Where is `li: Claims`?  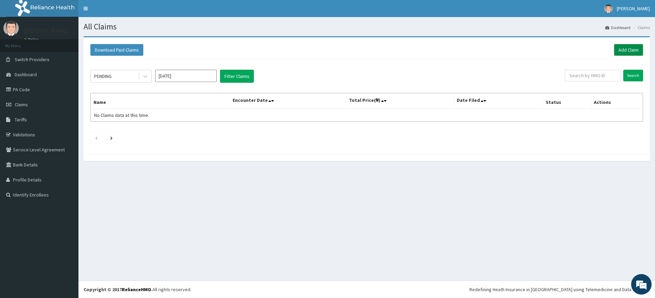
li: Claims is located at coordinates (640, 27).